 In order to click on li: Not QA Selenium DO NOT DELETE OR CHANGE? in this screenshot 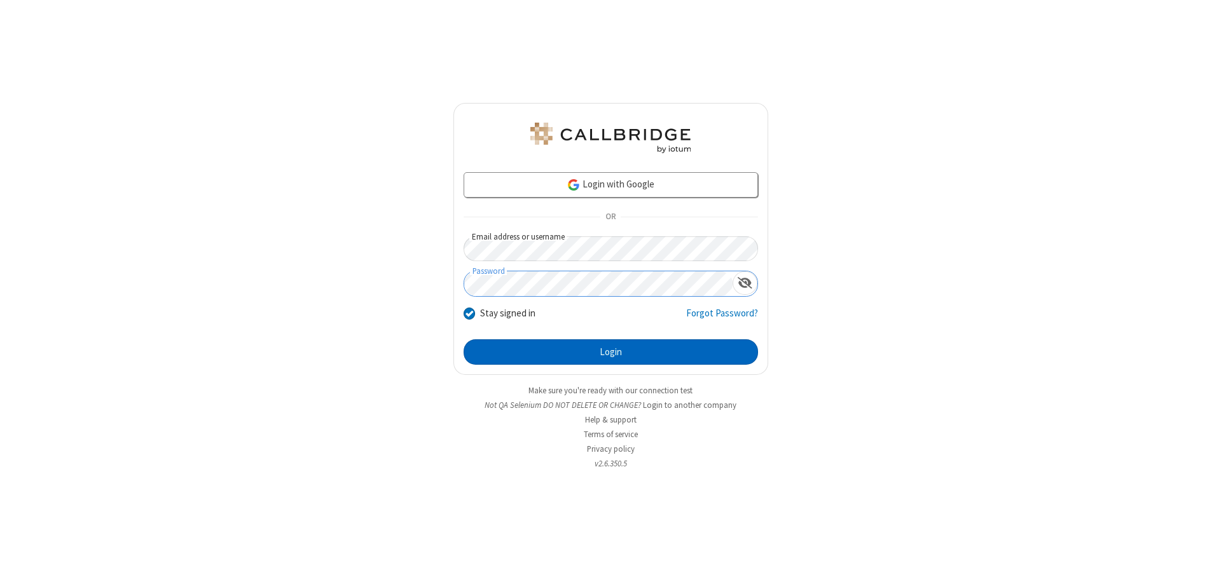, I will do `click(610, 405)`.